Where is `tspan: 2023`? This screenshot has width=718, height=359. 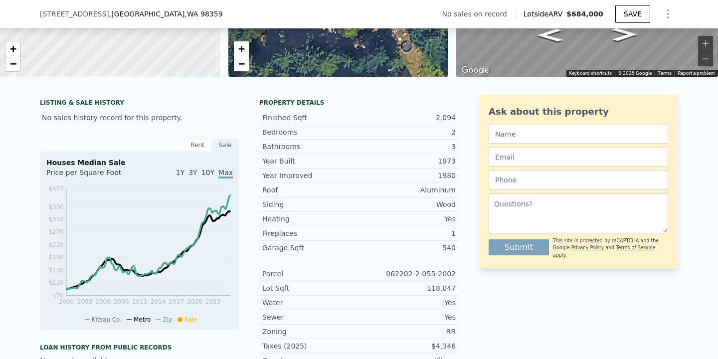 tspan: 2023 is located at coordinates (213, 301).